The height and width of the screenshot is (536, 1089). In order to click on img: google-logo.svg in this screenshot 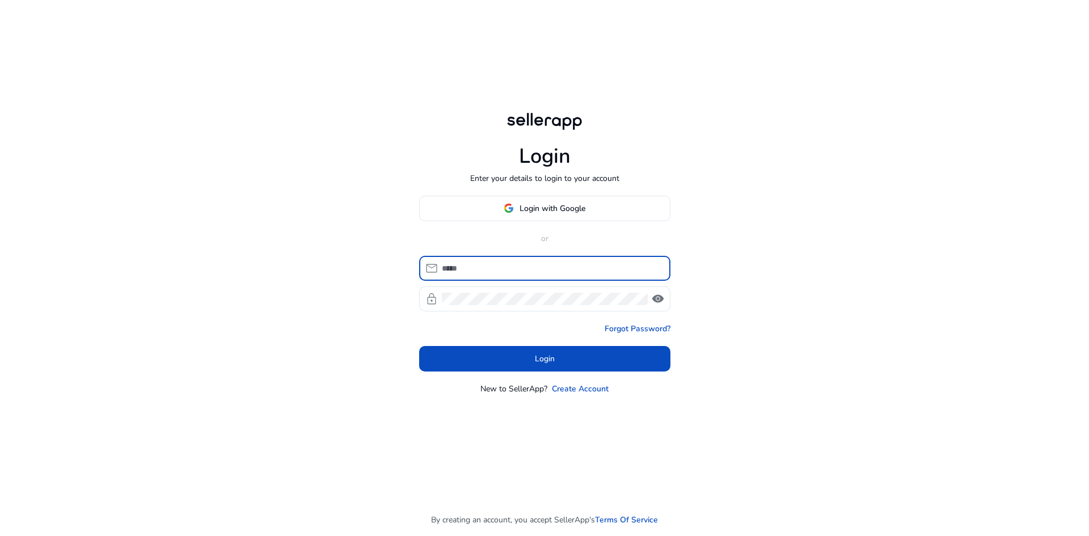, I will do `click(509, 208)`.